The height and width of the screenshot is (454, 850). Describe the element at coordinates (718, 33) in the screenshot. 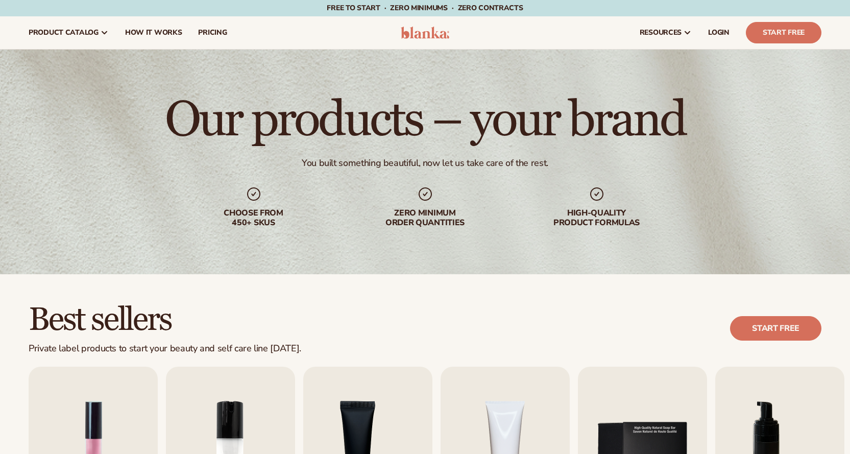

I see `a: LOGIN` at that location.